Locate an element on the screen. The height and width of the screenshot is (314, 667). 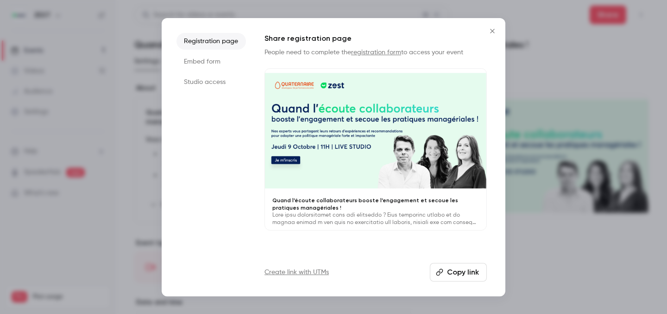
a: Quand l’écoute collaborateurs booste l’engagement et secoue les pratiques managériales !Lore ipsu... is located at coordinates (376, 149).